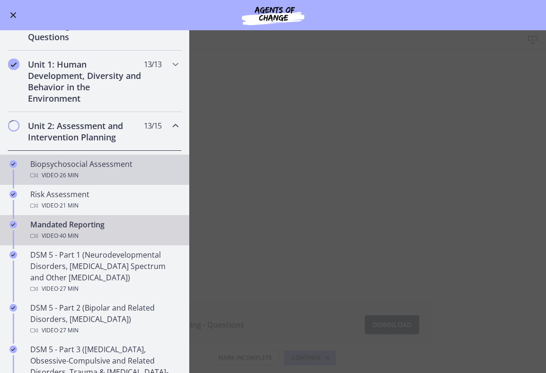 This screenshot has width=546, height=373. Describe the element at coordinates (273, 15) in the screenshot. I see `img: Agents of Change Social Work Test Prep` at that location.